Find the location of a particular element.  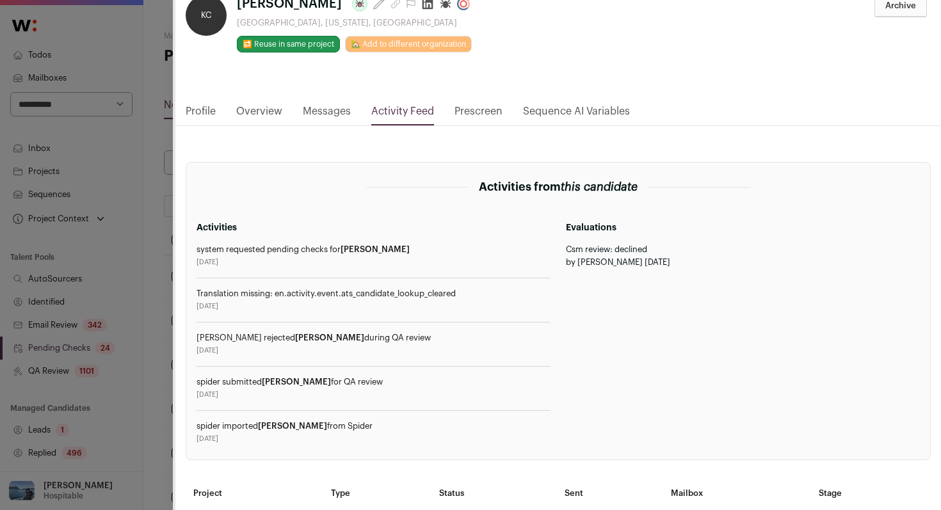

th: Project is located at coordinates (254, 493).